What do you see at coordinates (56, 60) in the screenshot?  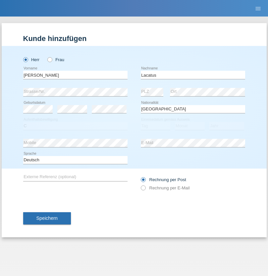 I see `label: Frau` at bounding box center [56, 60].